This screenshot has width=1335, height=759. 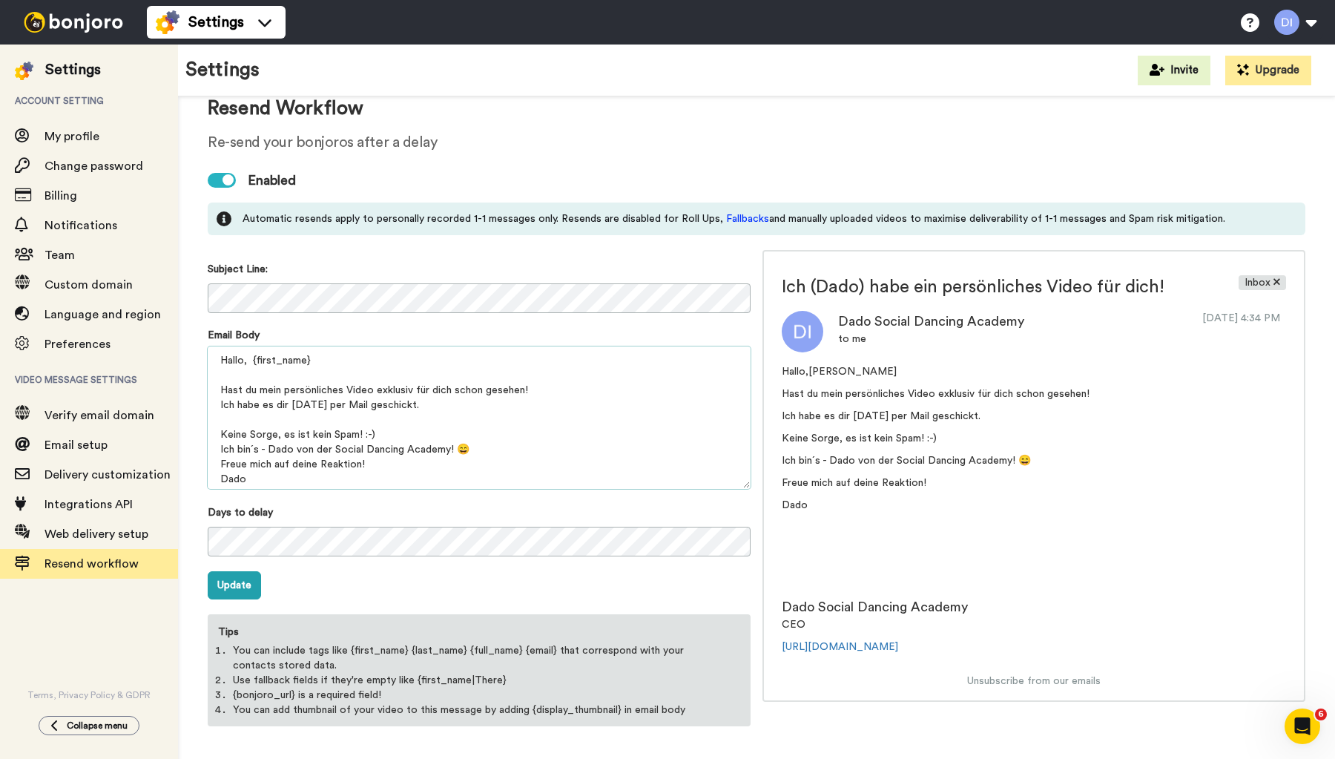 What do you see at coordinates (1262, 283) in the screenshot?
I see `span: Inbox` at bounding box center [1262, 283].